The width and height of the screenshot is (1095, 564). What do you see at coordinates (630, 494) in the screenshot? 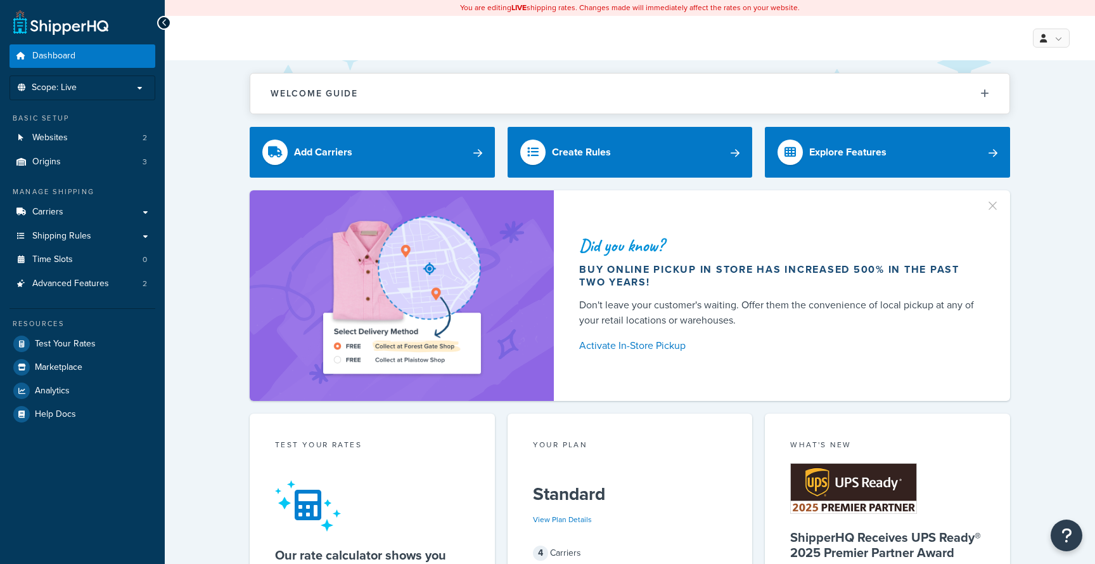
I see `h5: Standard` at bounding box center [630, 494].